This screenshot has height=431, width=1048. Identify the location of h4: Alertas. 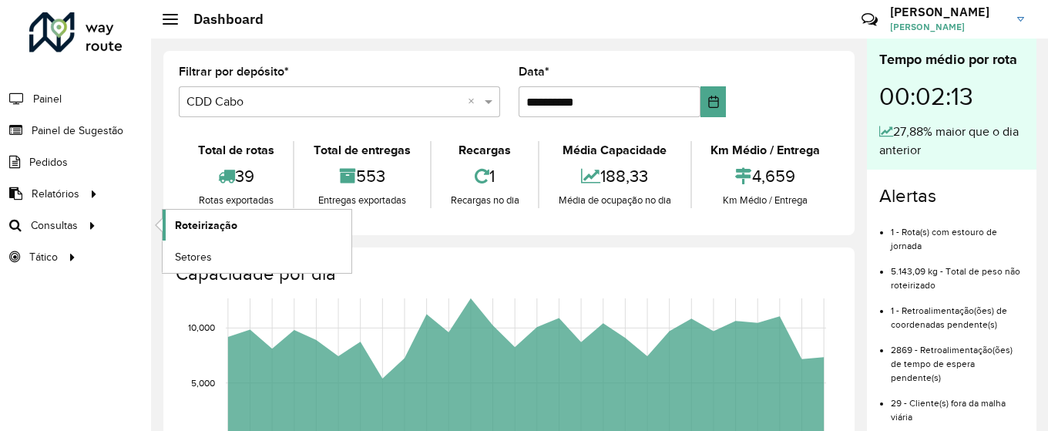
(952, 196).